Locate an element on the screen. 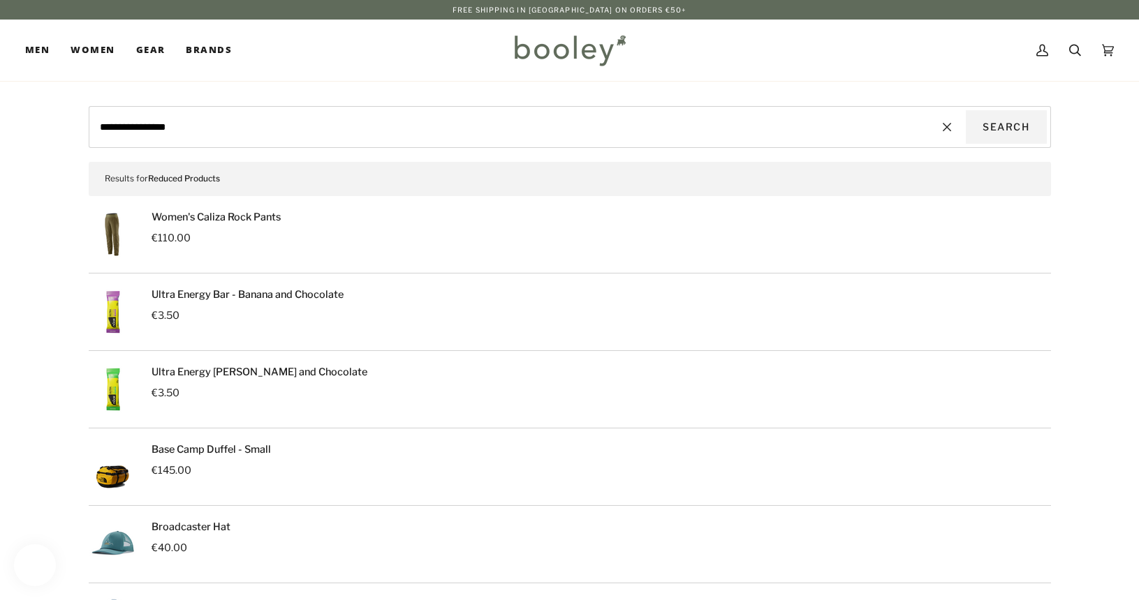 The height and width of the screenshot is (600, 1139). img: Booley is located at coordinates (569, 50).